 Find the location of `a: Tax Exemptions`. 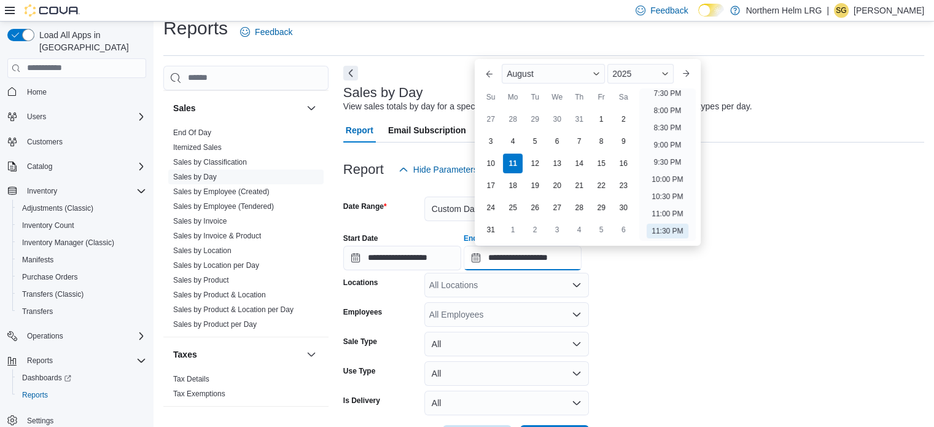

a: Tax Exemptions is located at coordinates (199, 394).